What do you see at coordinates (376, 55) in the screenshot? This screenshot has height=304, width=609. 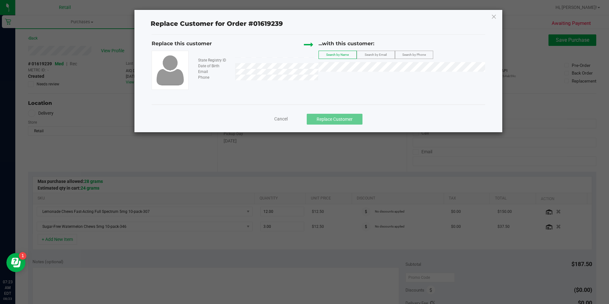 I see `span: Search by Email` at bounding box center [376, 55].